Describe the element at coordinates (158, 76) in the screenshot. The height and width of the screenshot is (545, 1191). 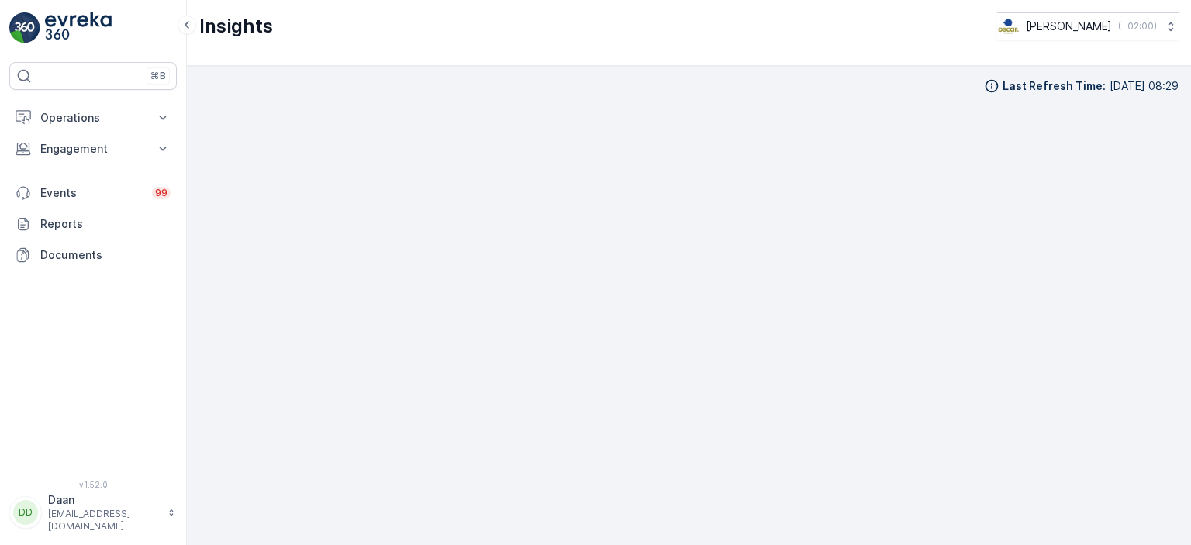
I see `p: ⌘B` at that location.